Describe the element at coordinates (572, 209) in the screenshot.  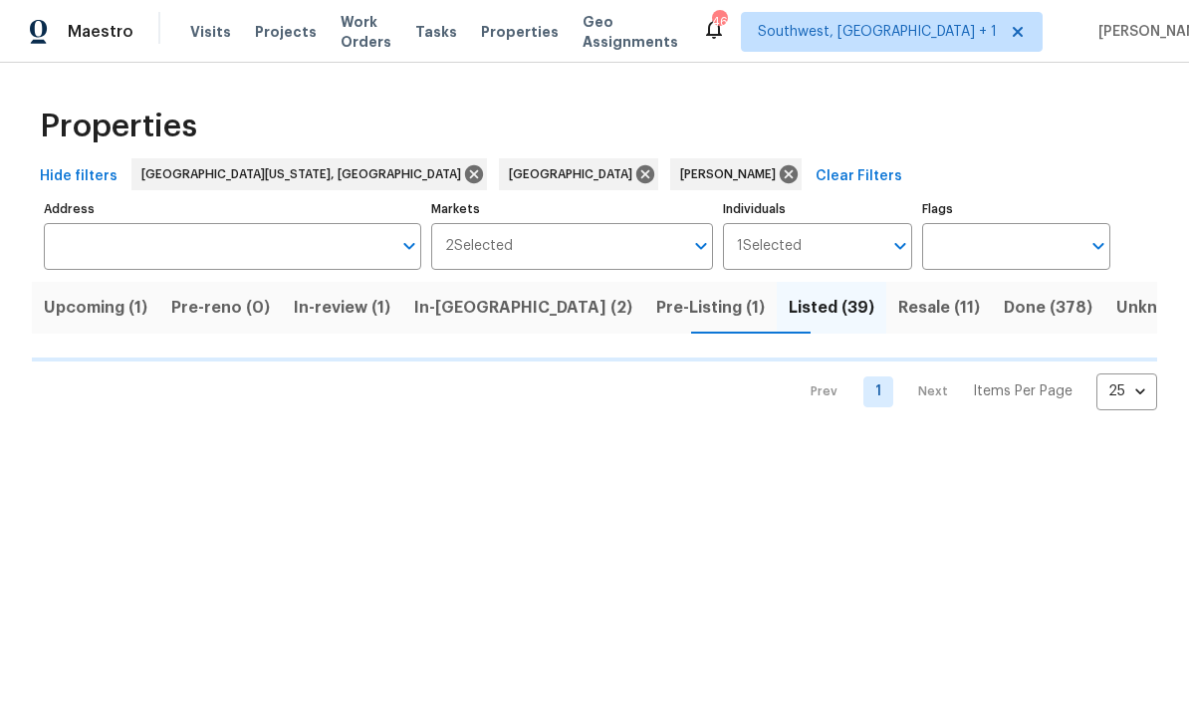
I see `label: Markets` at that location.